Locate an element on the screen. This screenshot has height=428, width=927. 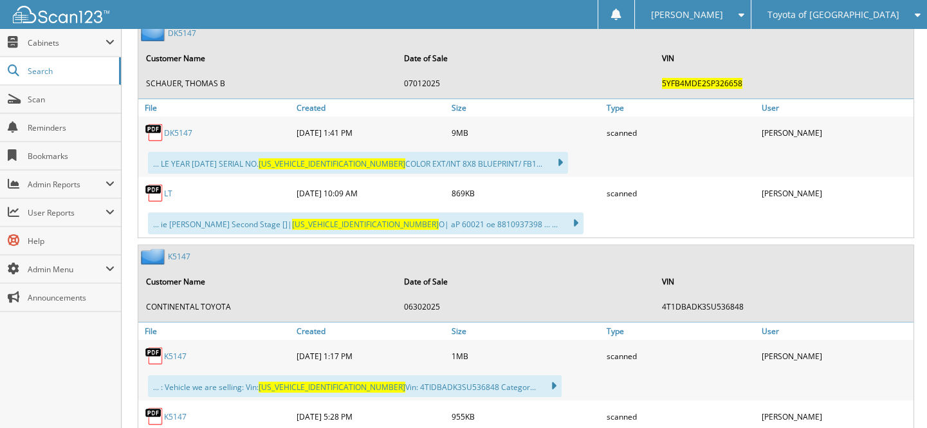
div: 1MB is located at coordinates (525, 356).